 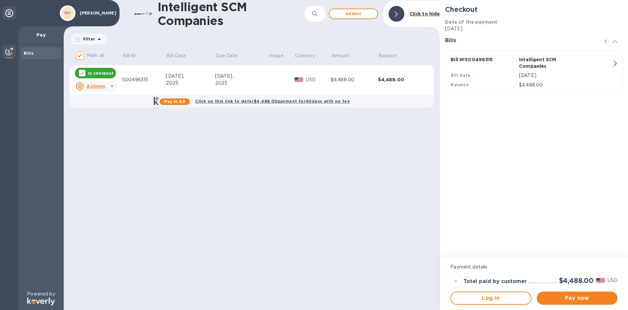 What do you see at coordinates (461, 75) in the screenshot?
I see `b: Bill date` at bounding box center [461, 75].